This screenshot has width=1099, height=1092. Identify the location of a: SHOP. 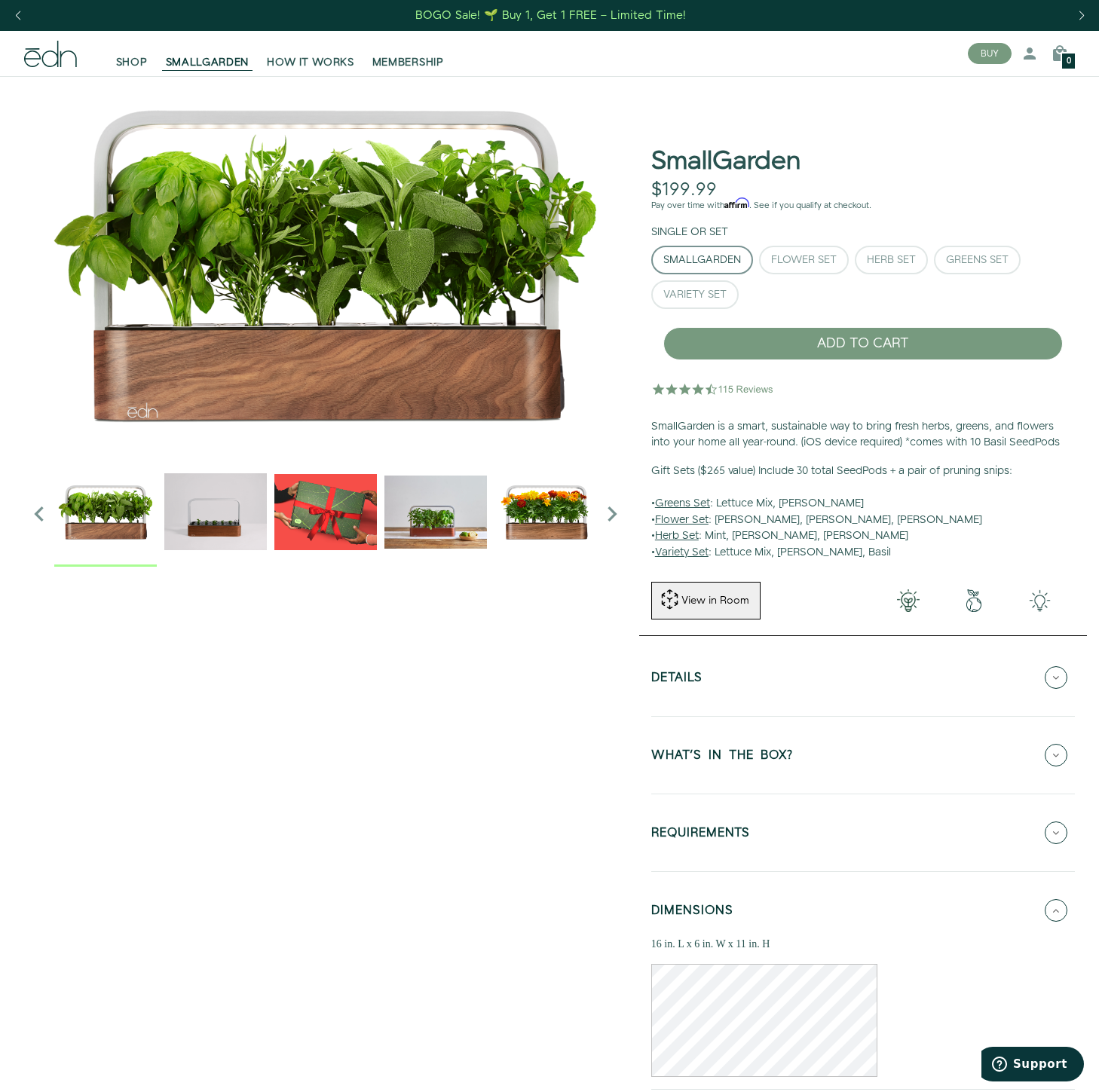
(132, 53).